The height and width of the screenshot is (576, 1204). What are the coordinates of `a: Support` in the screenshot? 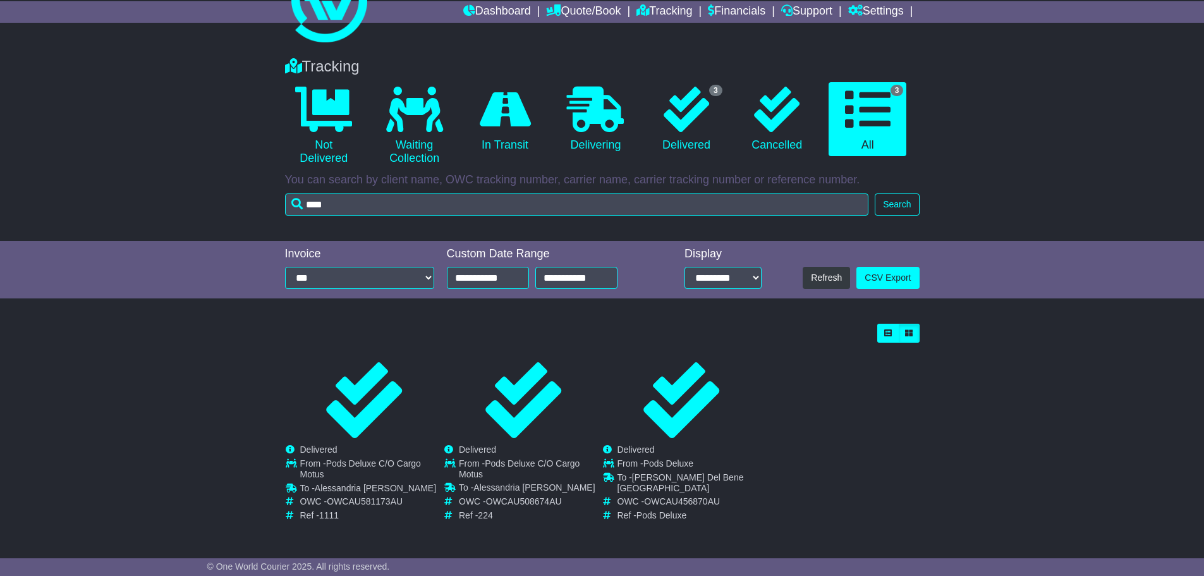 It's located at (807, 12).